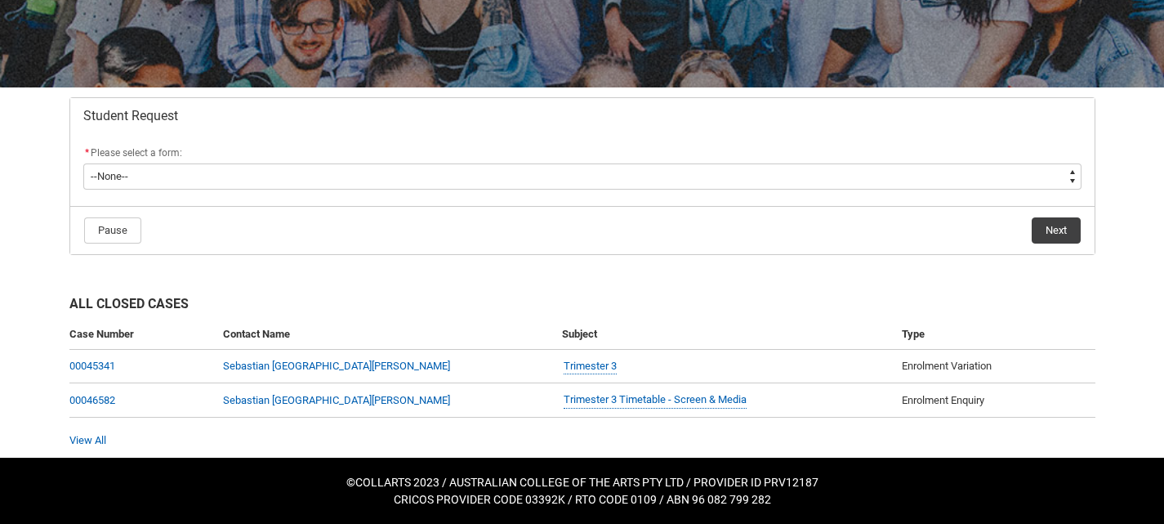 The image size is (1164, 524). Describe the element at coordinates (725, 334) in the screenshot. I see `th: Subject` at that location.